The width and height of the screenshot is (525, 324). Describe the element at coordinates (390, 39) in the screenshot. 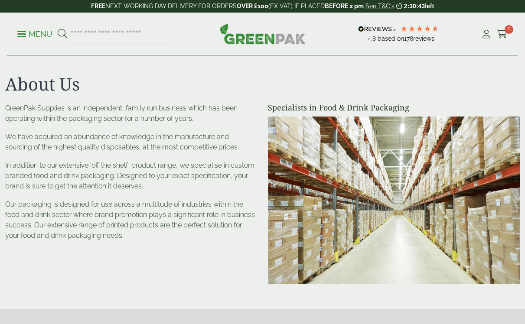

I see `span: Based on` at that location.